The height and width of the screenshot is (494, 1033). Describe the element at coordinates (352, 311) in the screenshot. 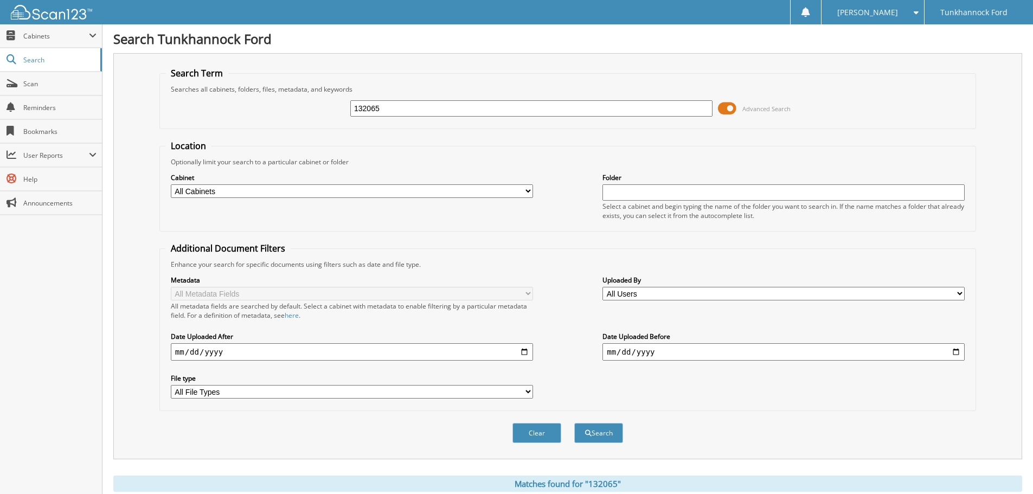

I see `div: All metadata fields are searched by default. Select a cabinet with metadata to enable filtering b...` at that location.